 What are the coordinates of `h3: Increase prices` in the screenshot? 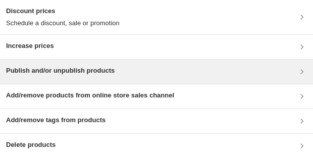 It's located at (30, 46).